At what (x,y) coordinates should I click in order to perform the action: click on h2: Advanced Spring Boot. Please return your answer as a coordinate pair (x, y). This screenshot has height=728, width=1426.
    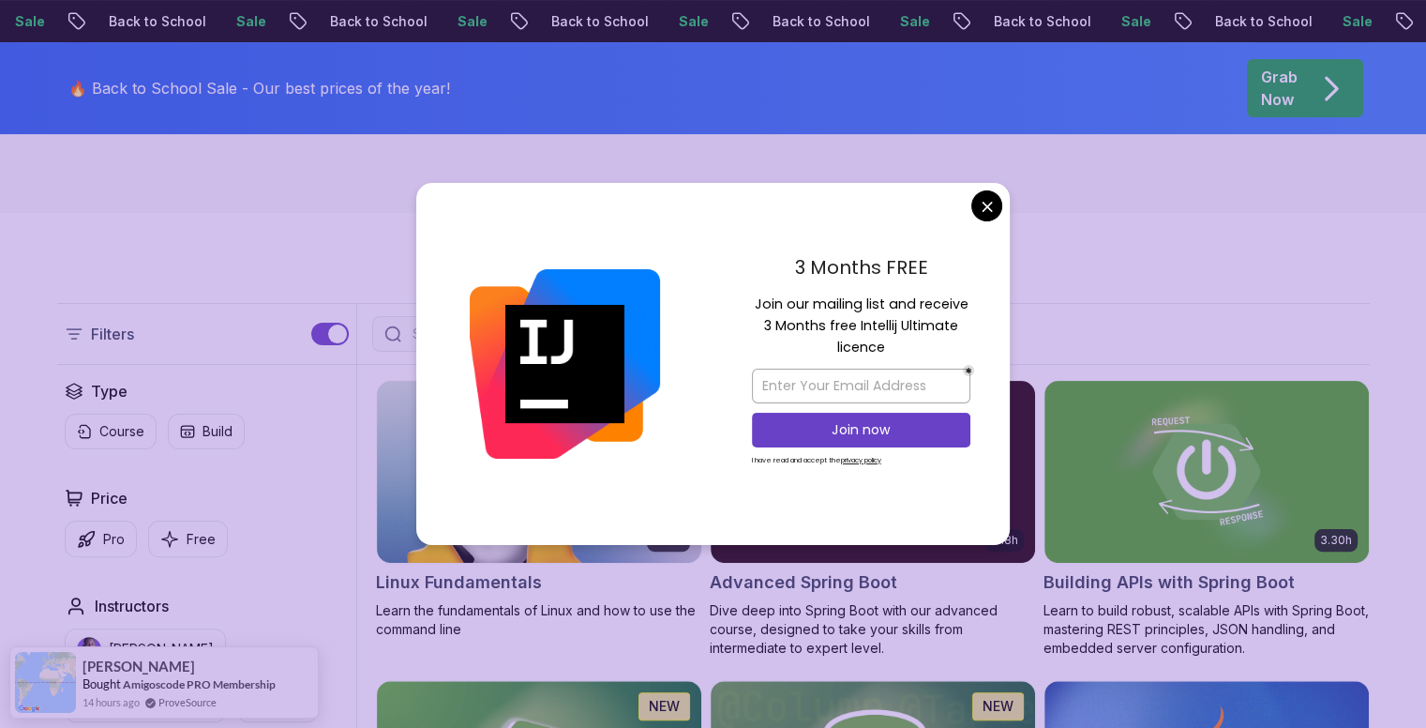
    Looking at the image, I should click on (803, 582).